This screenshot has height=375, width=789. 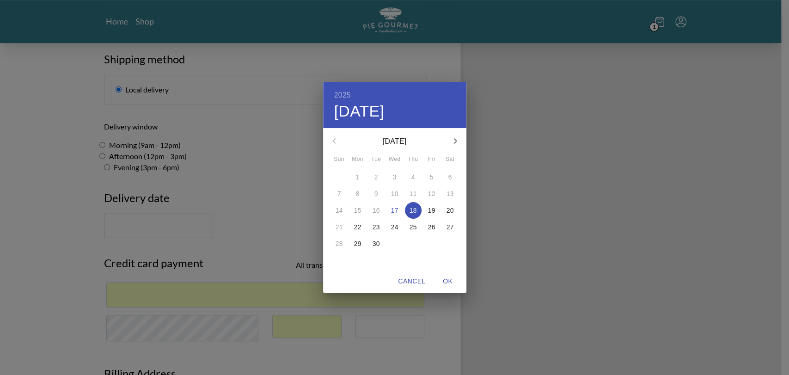 What do you see at coordinates (358, 159) in the screenshot?
I see `span: Mon` at bounding box center [358, 159].